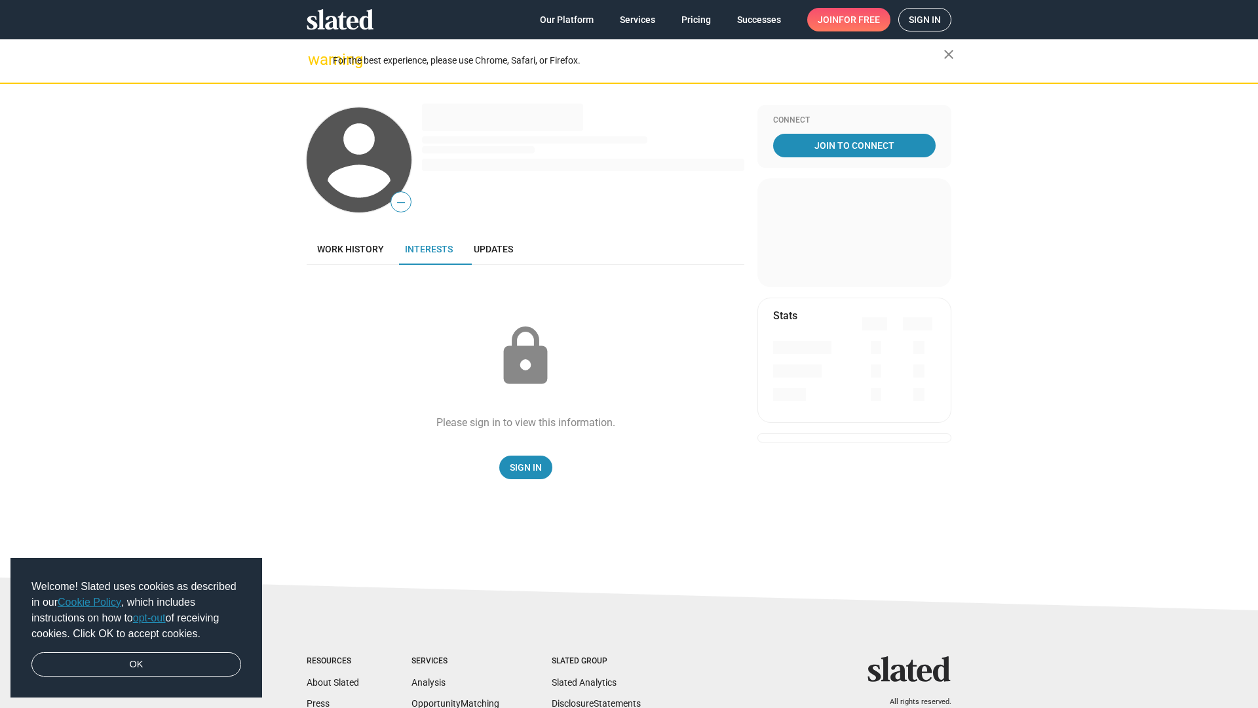  Describe the element at coordinates (638, 20) in the screenshot. I see `a: Services` at that location.